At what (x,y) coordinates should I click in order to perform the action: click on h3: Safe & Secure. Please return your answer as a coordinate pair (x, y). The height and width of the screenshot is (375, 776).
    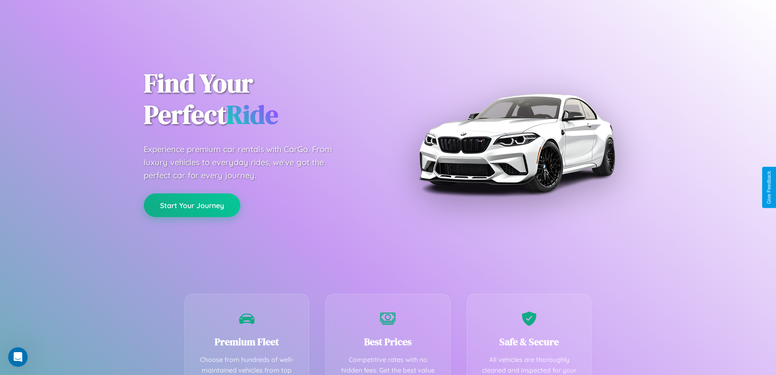
    Looking at the image, I should click on (529, 341).